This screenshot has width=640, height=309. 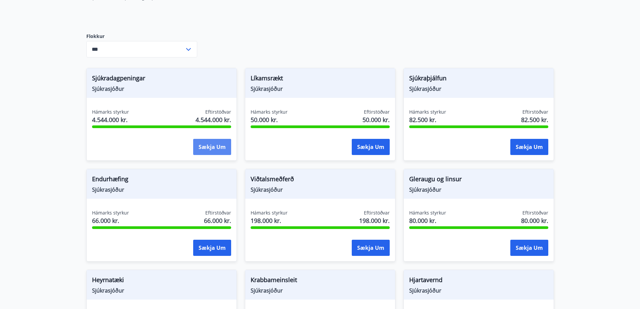 What do you see at coordinates (320, 180) in the screenshot?
I see `span: Viðtalsmeðferð` at bounding box center [320, 180].